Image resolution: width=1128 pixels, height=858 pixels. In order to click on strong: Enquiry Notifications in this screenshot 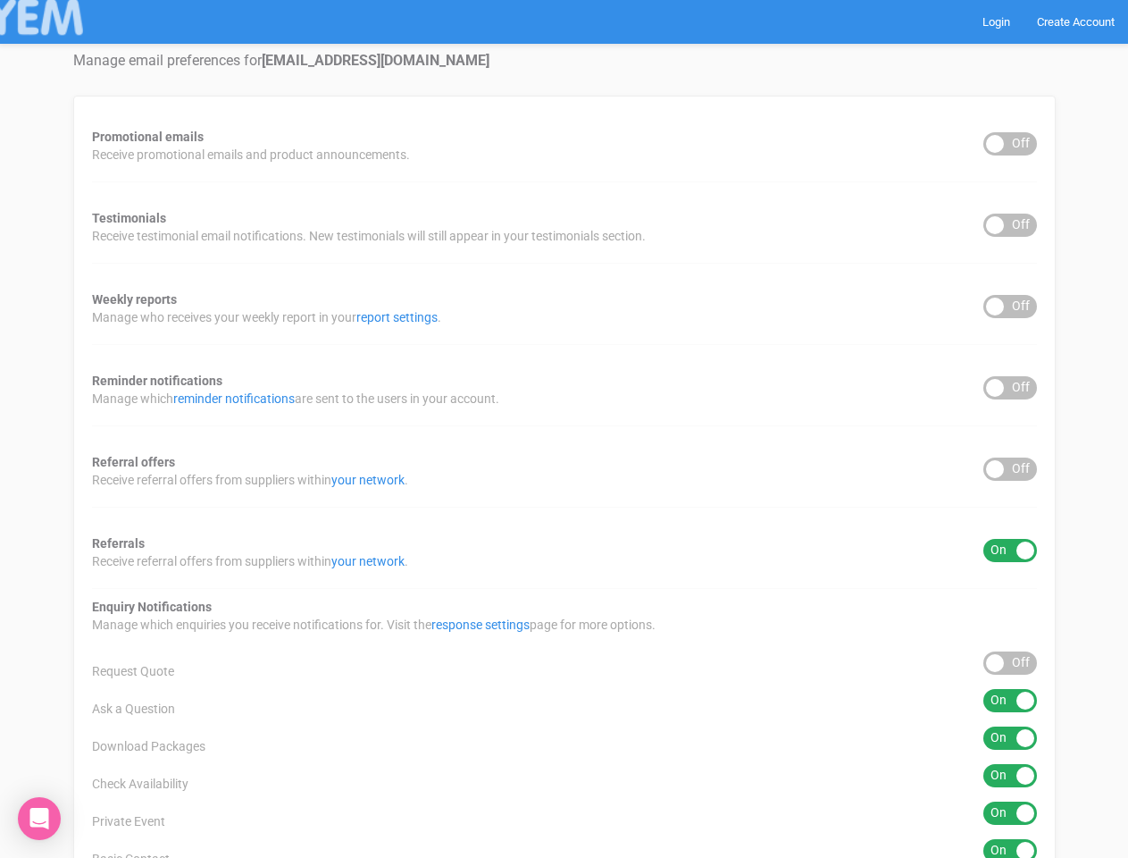, I will do `click(152, 607)`.